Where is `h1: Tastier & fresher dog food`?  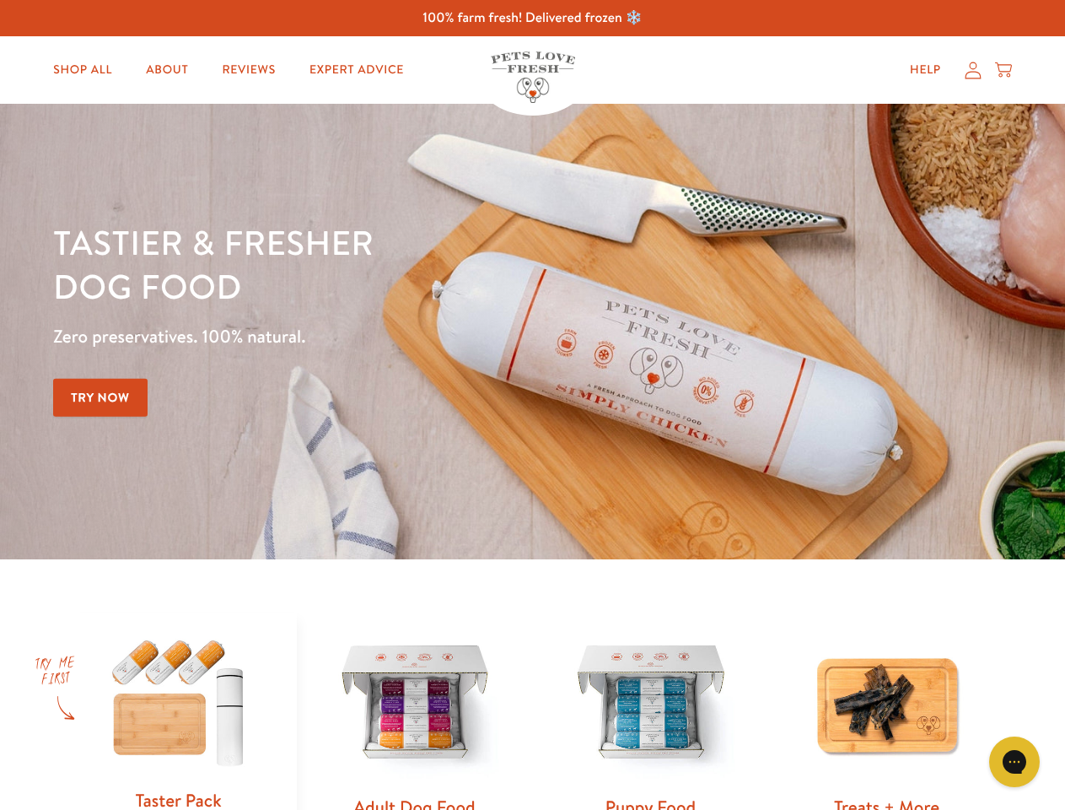 h1: Tastier & fresher dog food is located at coordinates (373, 264).